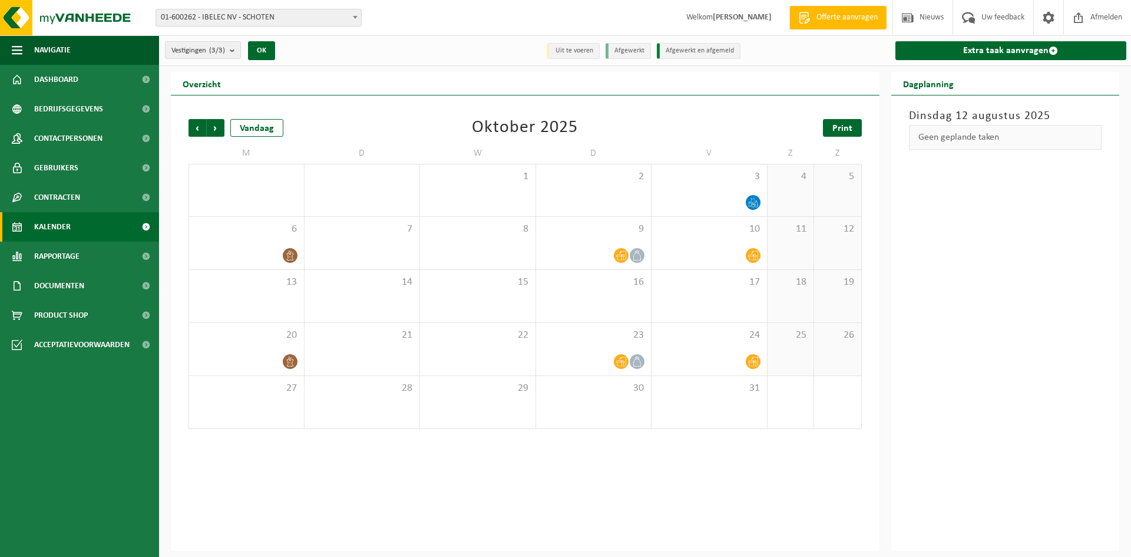  Describe the element at coordinates (628, 51) in the screenshot. I see `li: Afgewerkt` at that location.